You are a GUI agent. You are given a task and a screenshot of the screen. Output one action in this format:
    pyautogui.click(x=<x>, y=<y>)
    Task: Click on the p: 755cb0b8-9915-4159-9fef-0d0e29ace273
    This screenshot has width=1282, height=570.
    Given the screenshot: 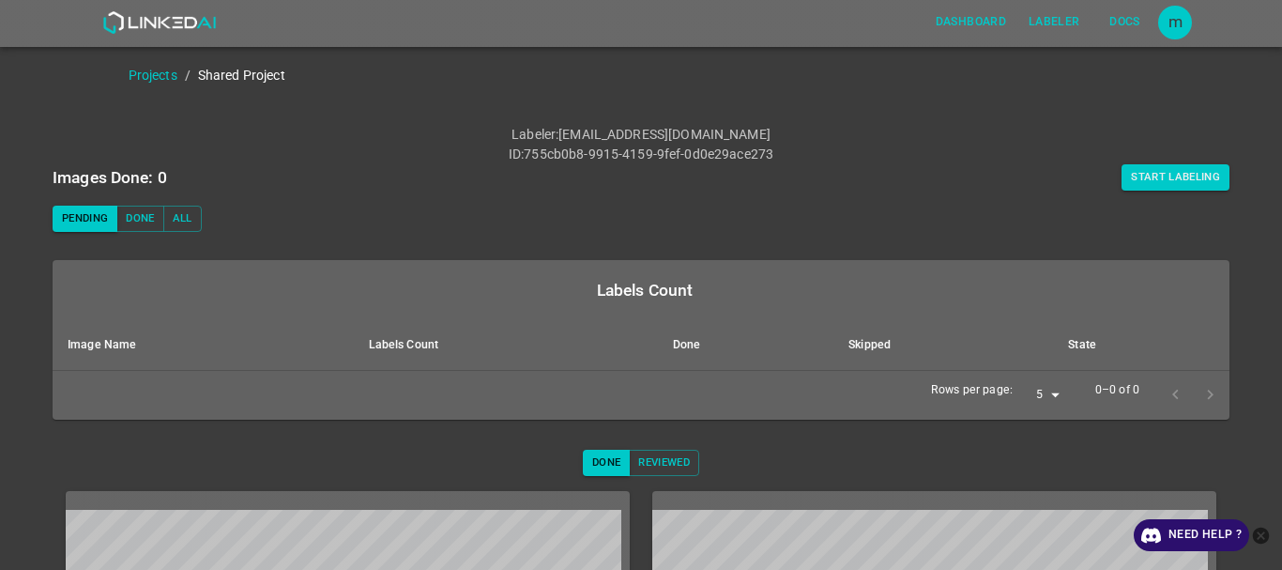 What is the action you would take?
    pyautogui.click(x=649, y=154)
    